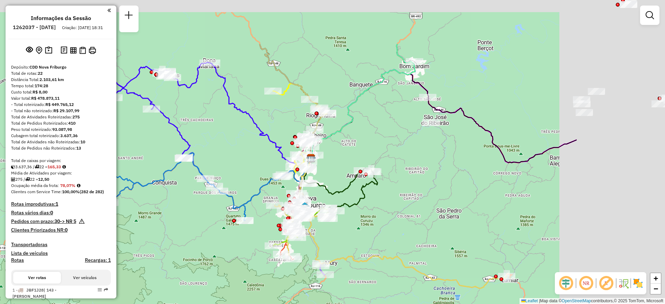  I want to click on strong: 2.103,61 km, so click(52, 79).